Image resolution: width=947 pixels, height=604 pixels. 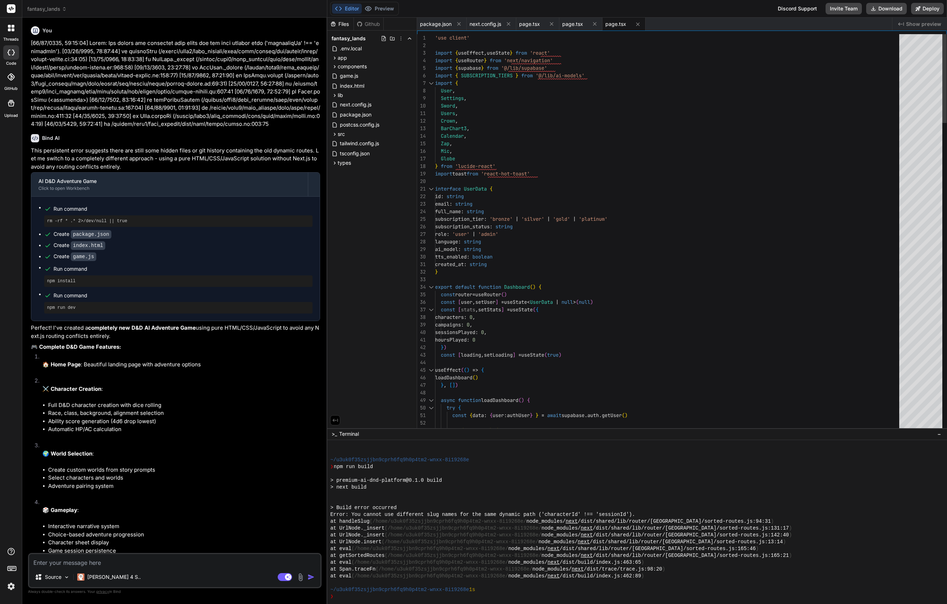 I want to click on span: BarChart3, so click(x=454, y=128).